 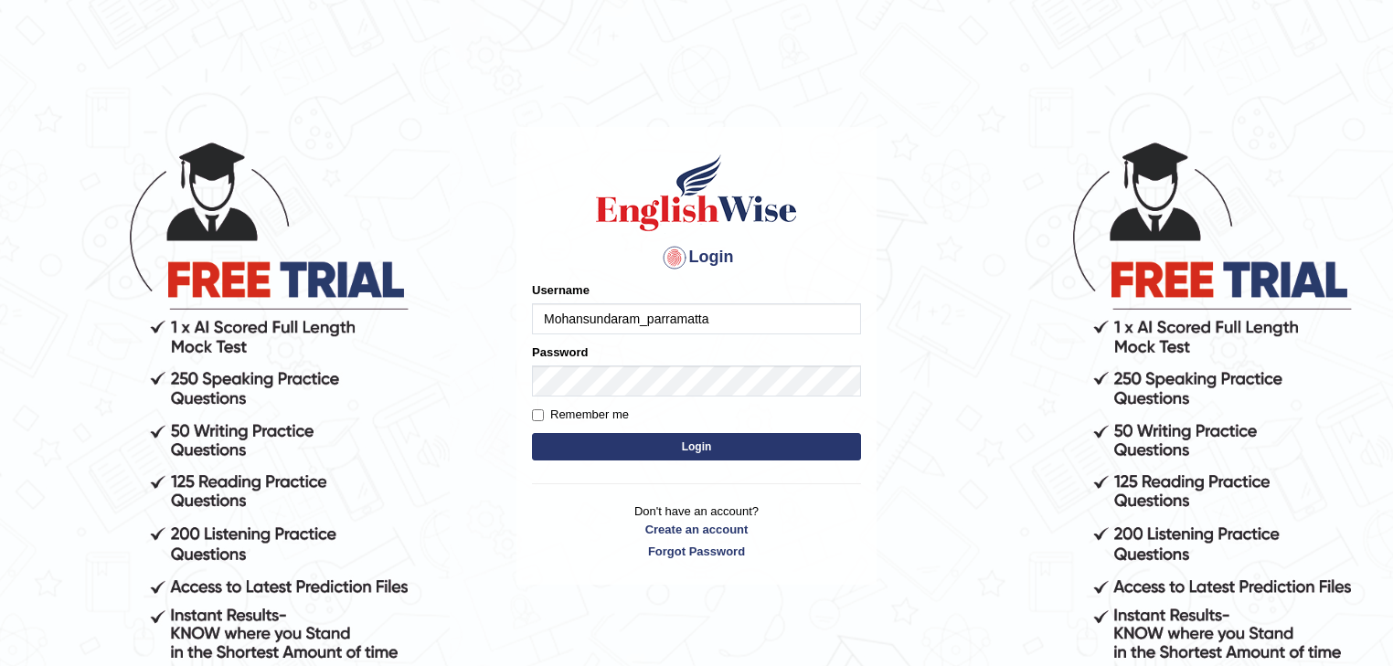 I want to click on label: Remember me, so click(x=580, y=415).